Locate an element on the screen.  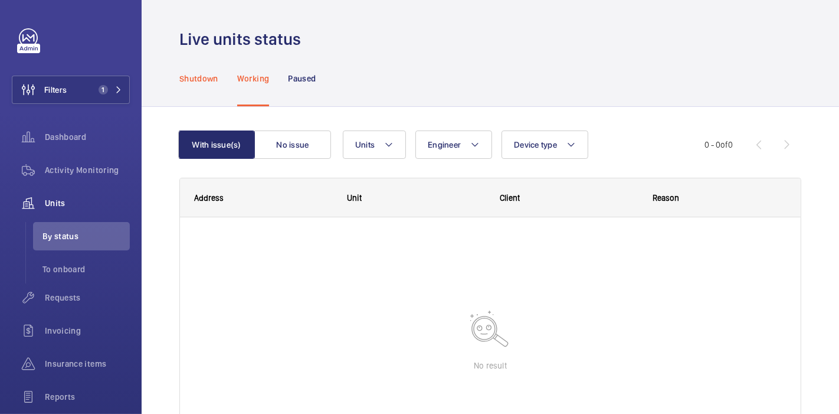
span: Dashboard is located at coordinates (87, 137).